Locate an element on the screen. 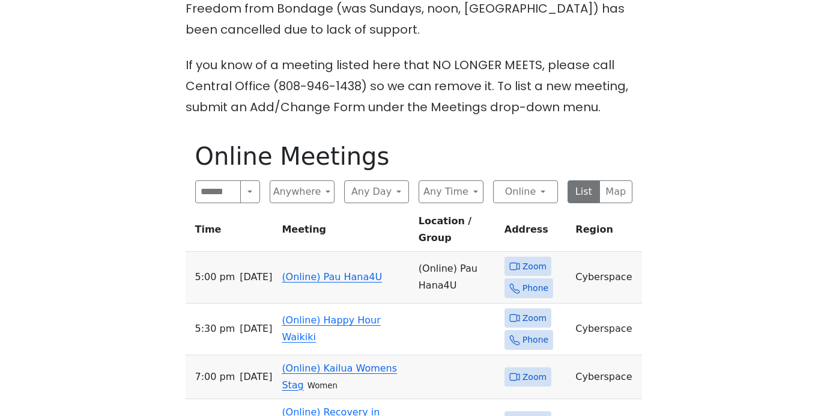 The width and height of the screenshot is (827, 416). a: (Online) Pau Hana4U is located at coordinates (332, 276).